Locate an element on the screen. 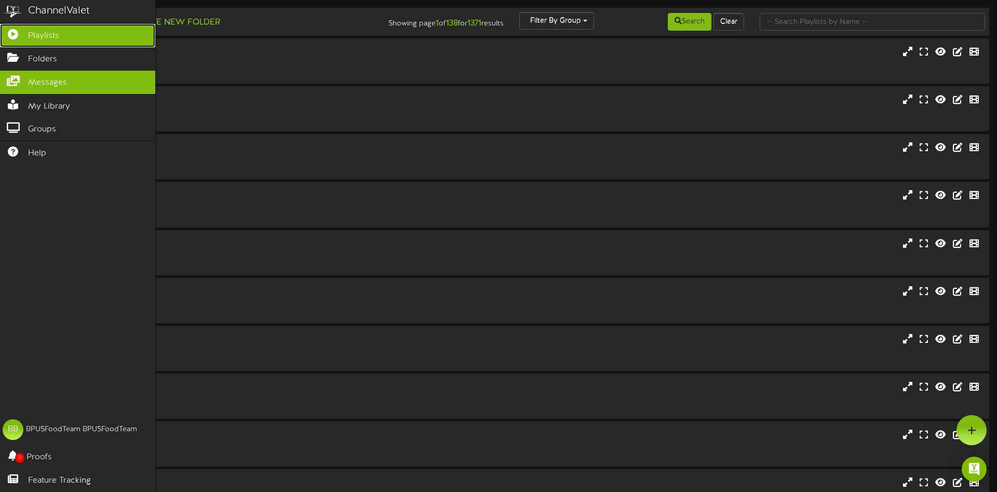 The height and width of the screenshot is (492, 997). div: # 9878 is located at coordinates (233, 262).